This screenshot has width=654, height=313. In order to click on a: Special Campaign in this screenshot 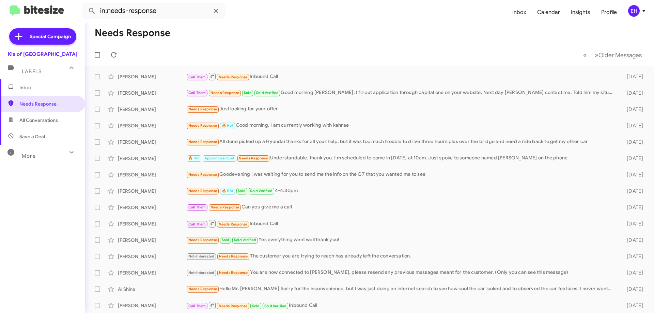, I will do `click(43, 36)`.